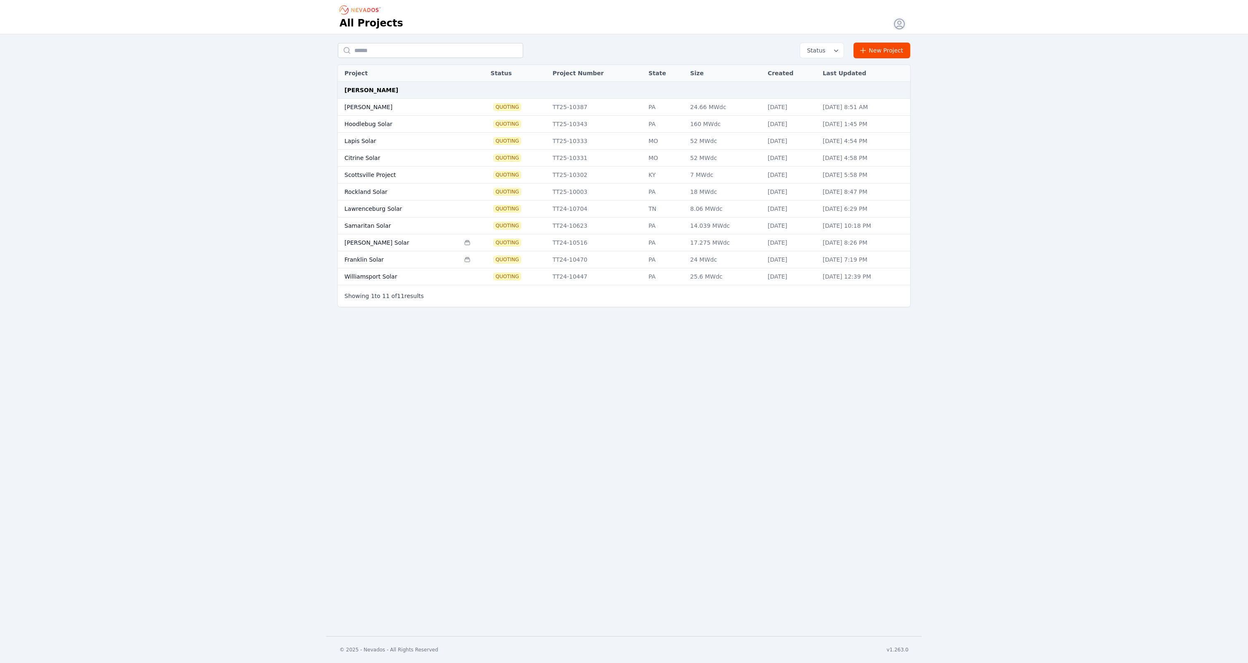 Image resolution: width=1248 pixels, height=663 pixels. I want to click on span: 1, so click(373, 296).